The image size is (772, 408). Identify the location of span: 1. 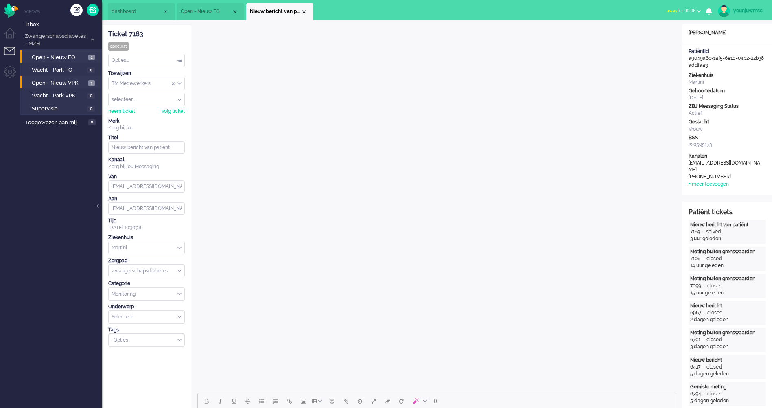
(92, 57).